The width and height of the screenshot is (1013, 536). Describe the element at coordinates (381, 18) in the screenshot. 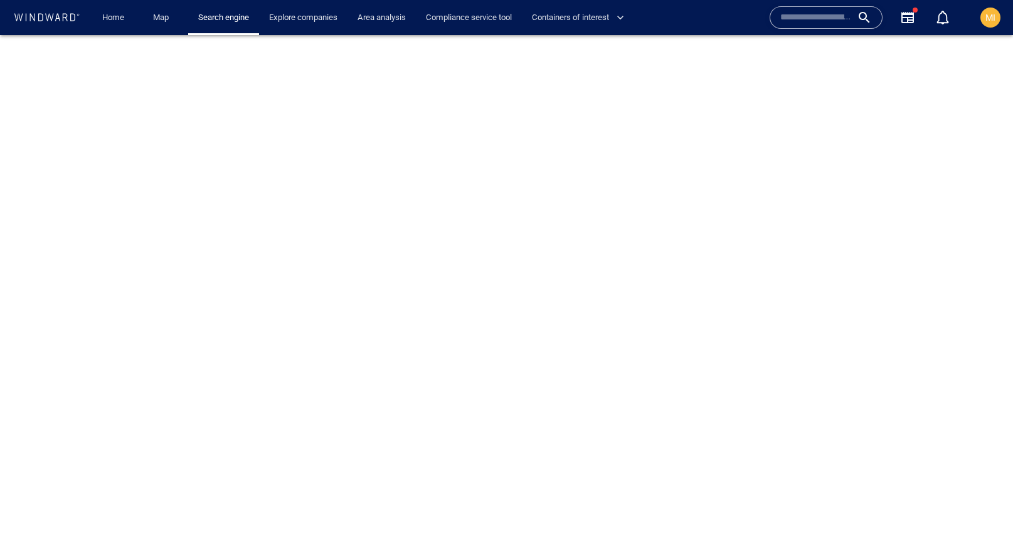

I see `button: Area analysis` at that location.